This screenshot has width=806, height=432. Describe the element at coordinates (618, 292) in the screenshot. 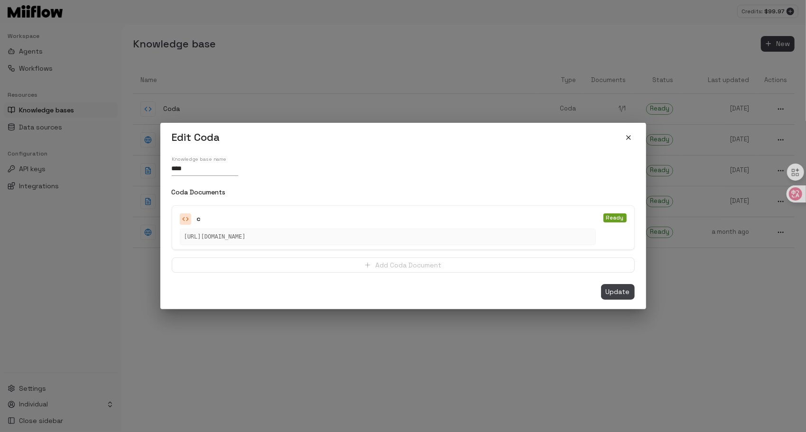

I see `button: Update` at that location.